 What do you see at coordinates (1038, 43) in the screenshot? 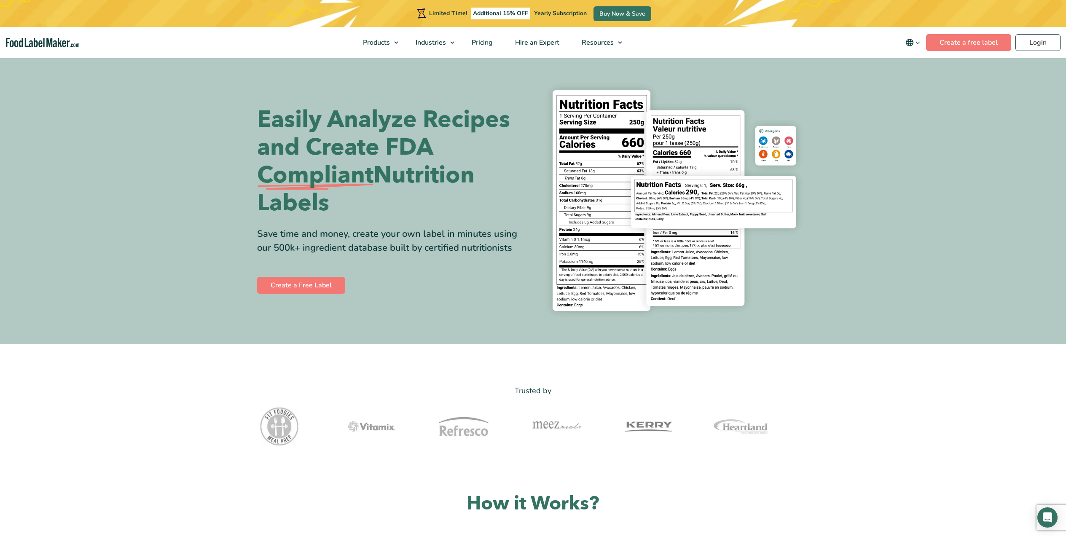
I see `a: Login` at bounding box center [1038, 43].